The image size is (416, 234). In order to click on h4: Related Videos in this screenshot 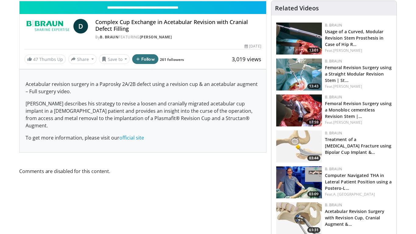, I will do `click(297, 8)`.